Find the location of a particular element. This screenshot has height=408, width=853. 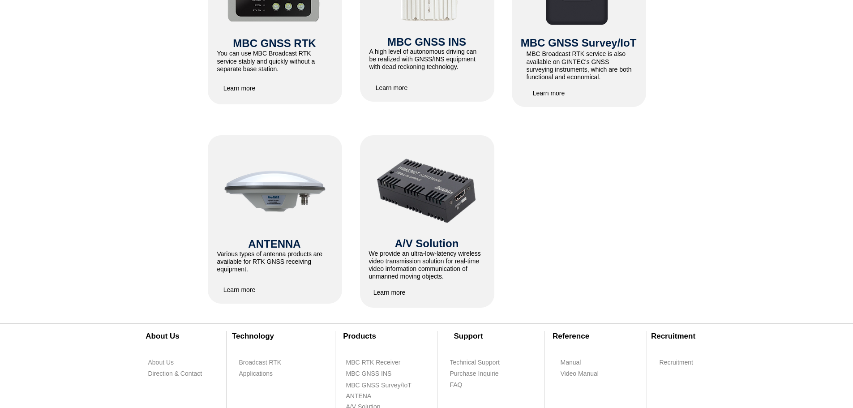

span: ANTENNA is located at coordinates (274, 243).